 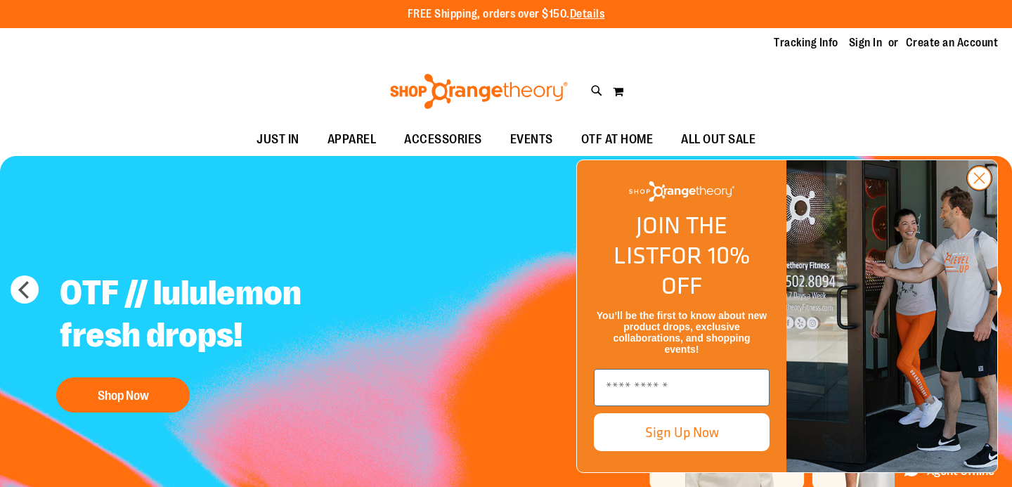 I want to click on a: OTF // lululemon fresh drops! Shop Now, so click(x=223, y=340).